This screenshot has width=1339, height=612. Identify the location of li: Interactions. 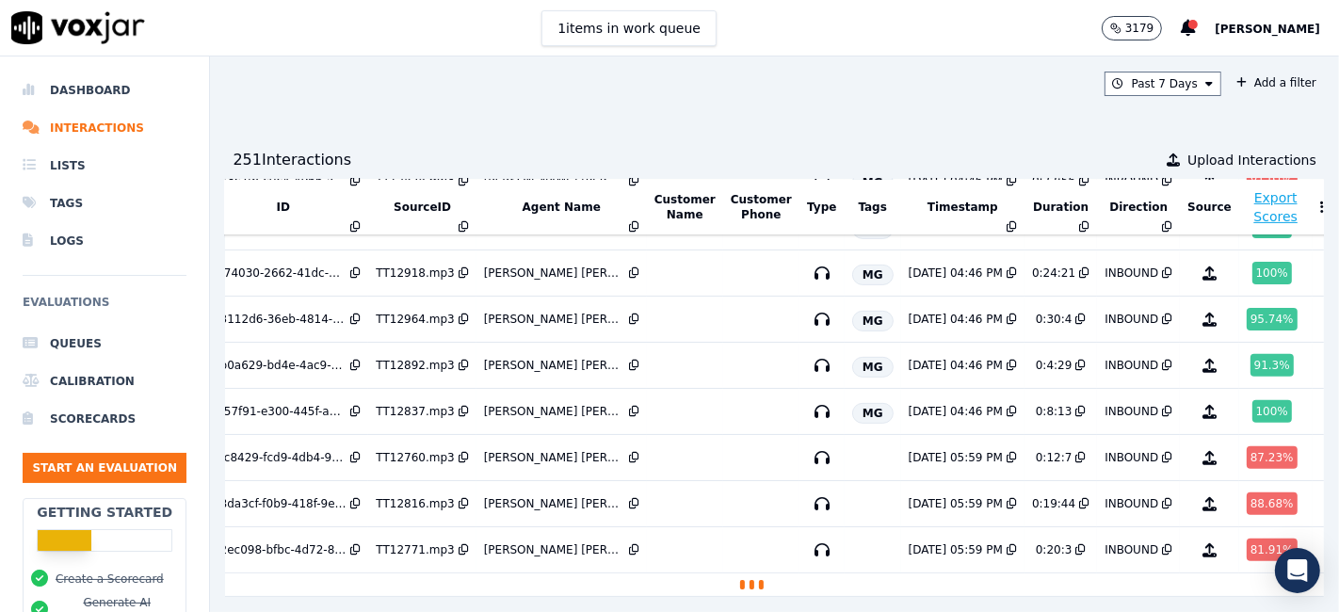
(105, 128).